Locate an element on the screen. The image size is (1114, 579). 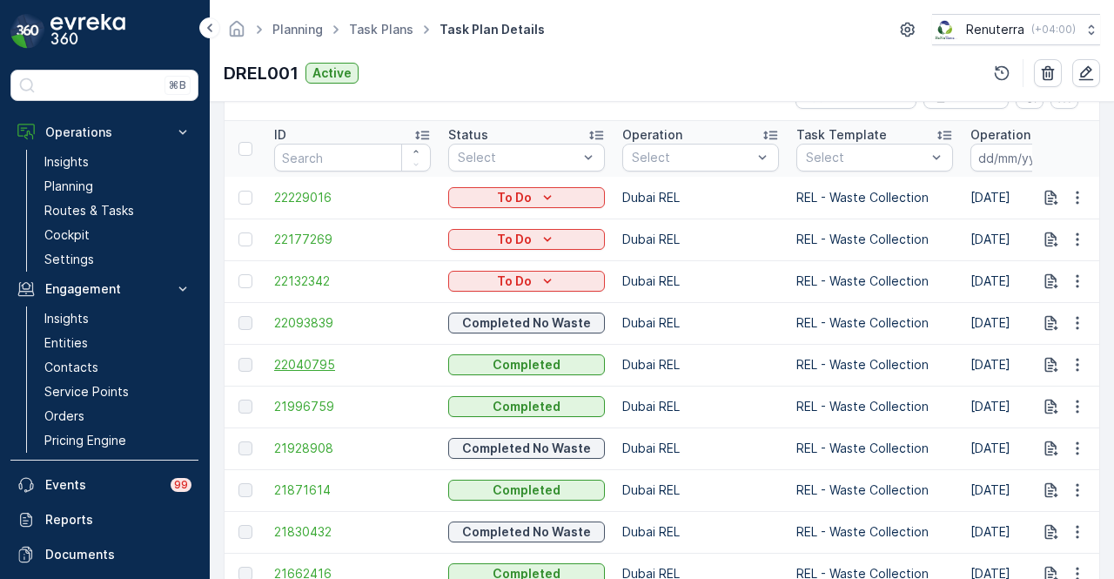
a: 21928908 is located at coordinates (352, 448).